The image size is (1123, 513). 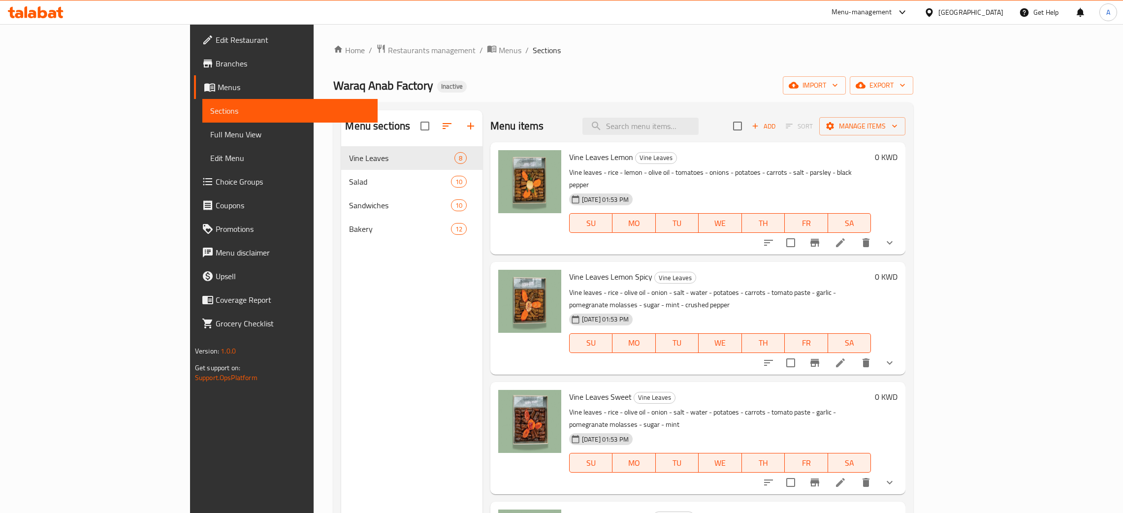 What do you see at coordinates (286, 253) in the screenshot?
I see `a: Menu disclaimer` at bounding box center [286, 253].